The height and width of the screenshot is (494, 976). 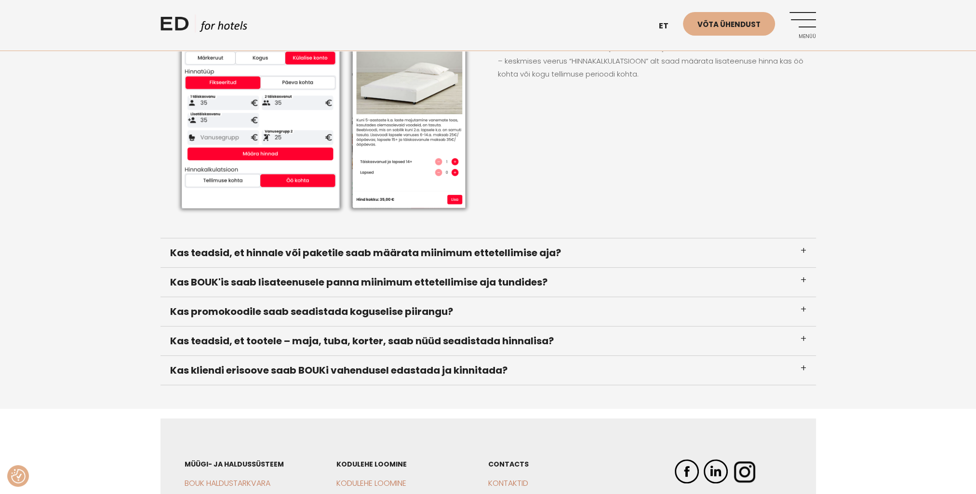 What do you see at coordinates (668, 26) in the screenshot?
I see `a: et` at bounding box center [668, 26].